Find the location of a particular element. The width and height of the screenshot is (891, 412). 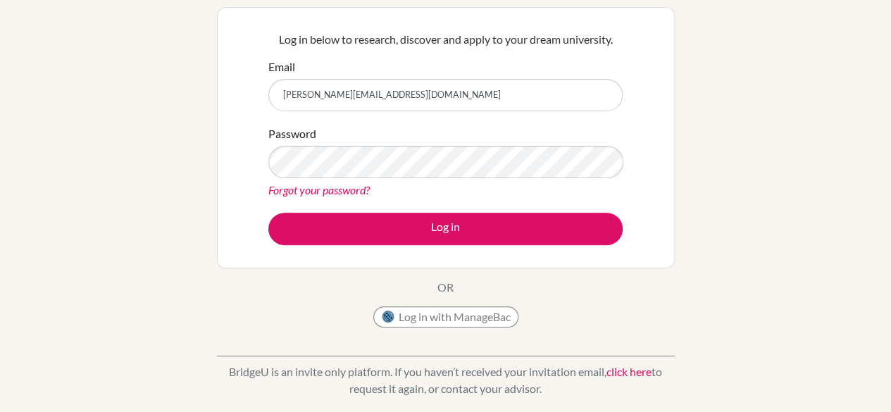

p: Log in below to research, discover and apply to your dream university. is located at coordinates (445, 39).